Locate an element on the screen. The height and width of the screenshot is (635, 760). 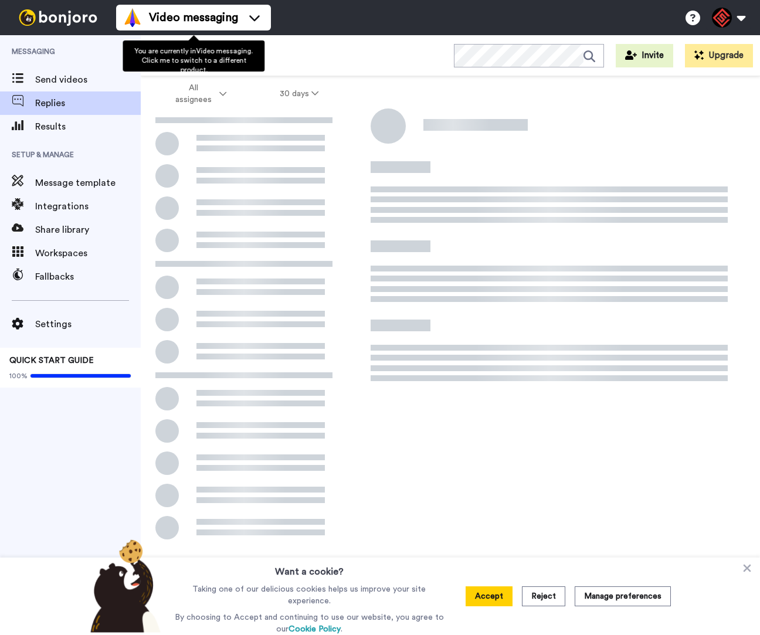
span: Video messaging is located at coordinates (193, 18).